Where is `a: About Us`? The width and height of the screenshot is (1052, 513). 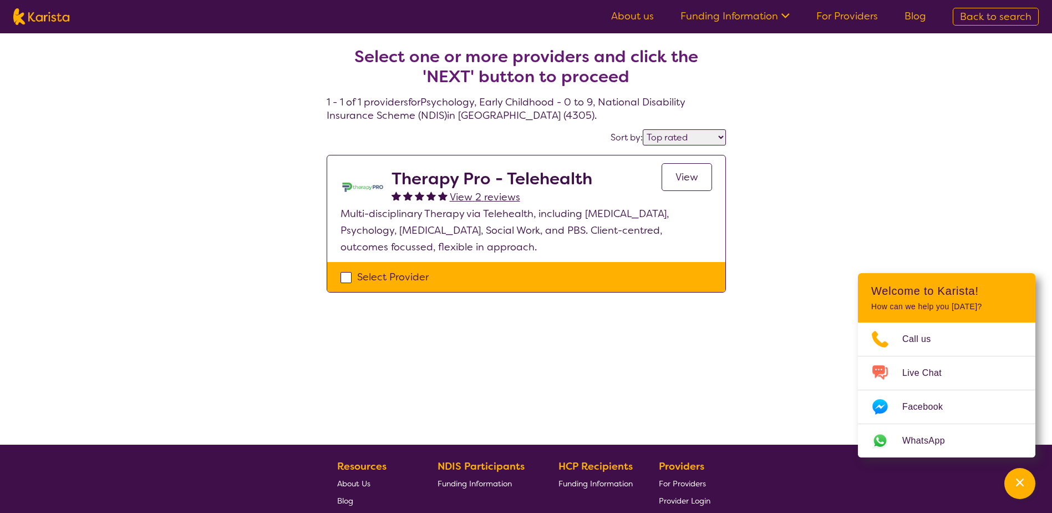 a: About Us is located at coordinates (374, 483).